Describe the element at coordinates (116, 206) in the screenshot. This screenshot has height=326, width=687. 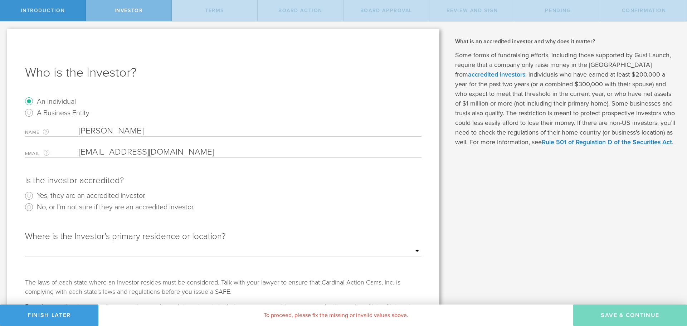
I see `label: No, or I’m not sure if they are an accredited investor.` at that location.